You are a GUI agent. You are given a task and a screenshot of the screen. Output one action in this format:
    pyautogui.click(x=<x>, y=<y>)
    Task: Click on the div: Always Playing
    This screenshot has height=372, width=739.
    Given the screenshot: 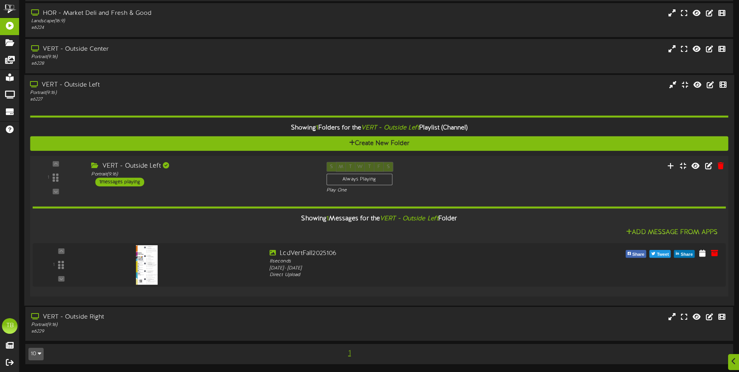 What is the action you would take?
    pyautogui.click(x=359, y=179)
    